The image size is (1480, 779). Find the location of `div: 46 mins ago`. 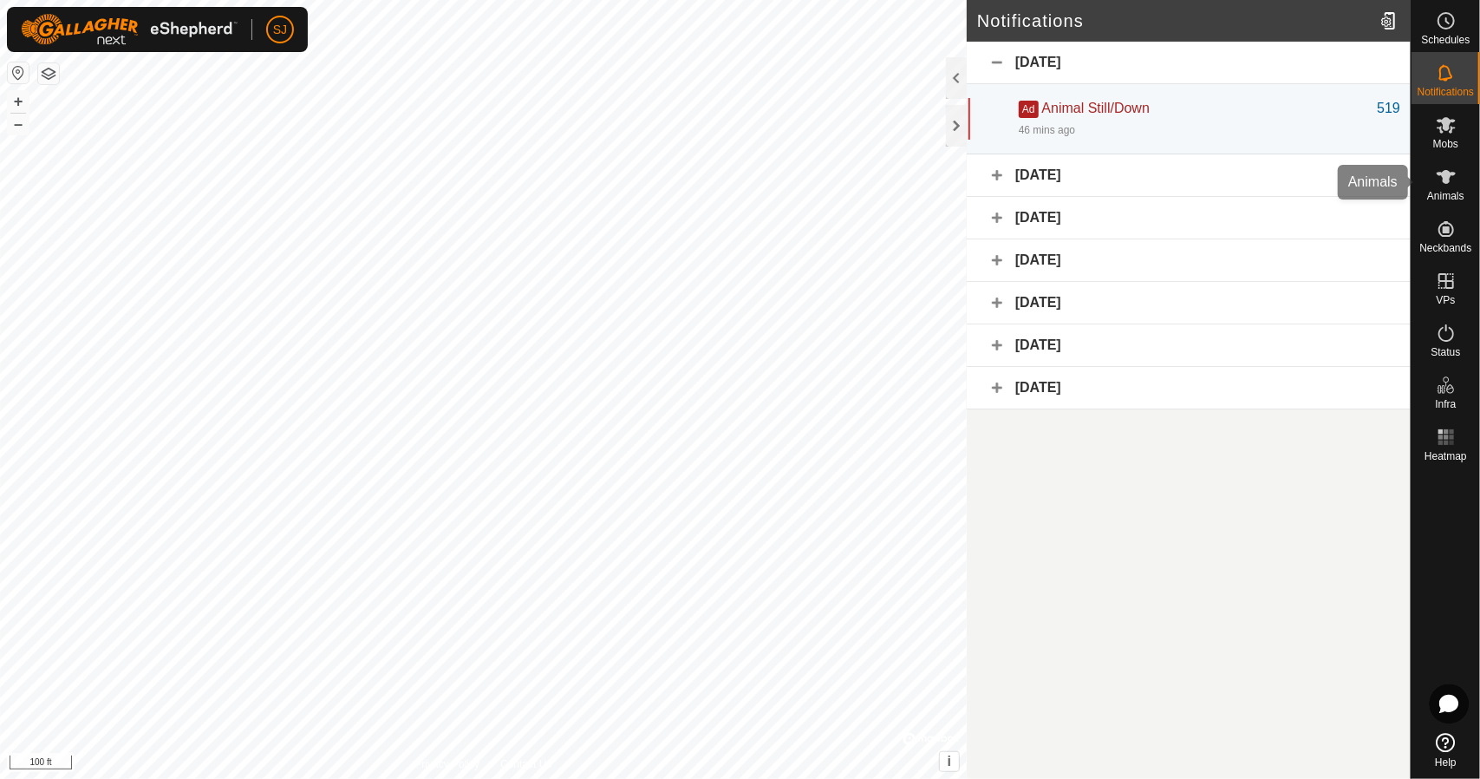

div: 46 mins ago is located at coordinates (1047, 130).